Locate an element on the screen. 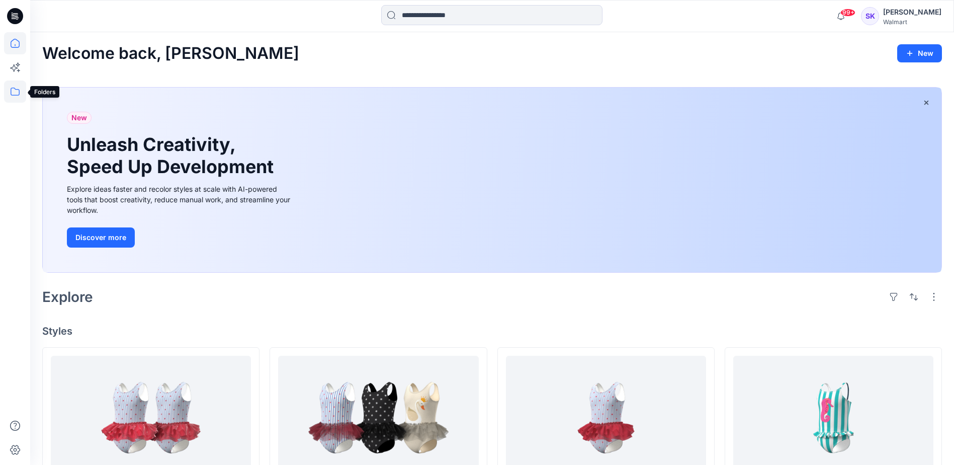 The height and width of the screenshot is (465, 954). a: Discover more is located at coordinates (180, 237).